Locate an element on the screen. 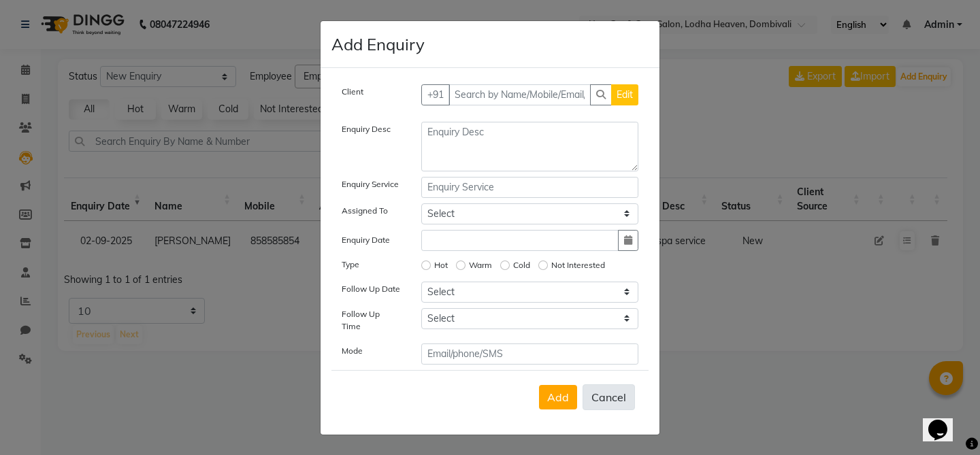 The height and width of the screenshot is (455, 980). input: Enquiry Service is located at coordinates (530, 187).